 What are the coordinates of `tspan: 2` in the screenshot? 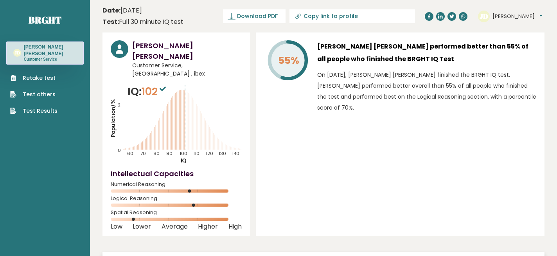 It's located at (119, 105).